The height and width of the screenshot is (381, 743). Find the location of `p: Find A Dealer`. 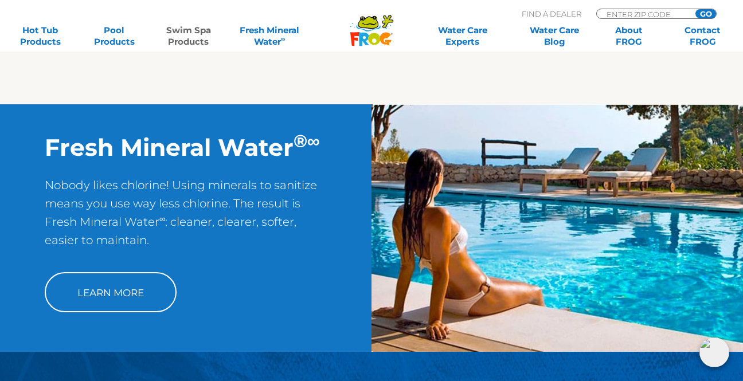

p: Find A Dealer is located at coordinates (552, 14).